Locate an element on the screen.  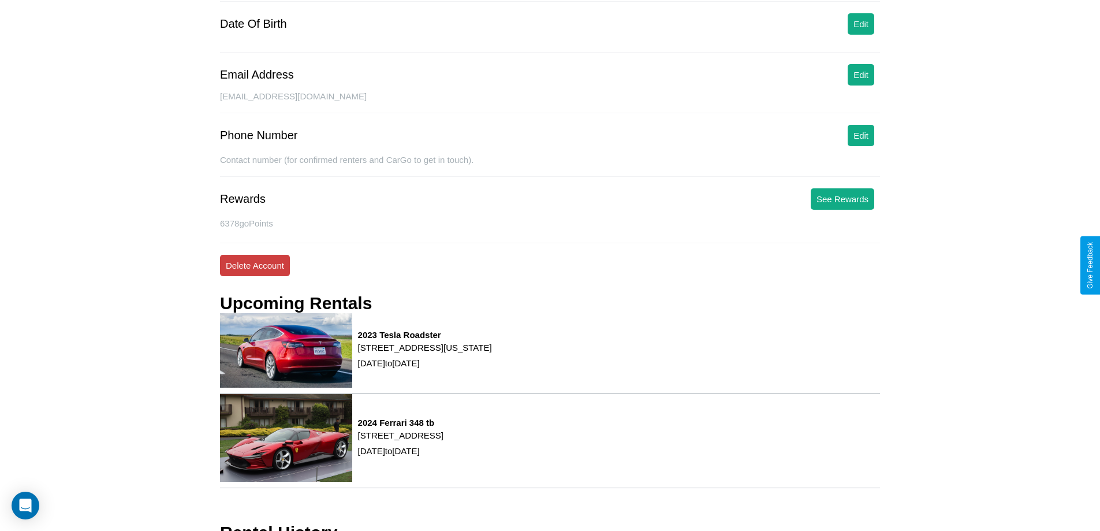
button: Delete Account is located at coordinates (255, 265).